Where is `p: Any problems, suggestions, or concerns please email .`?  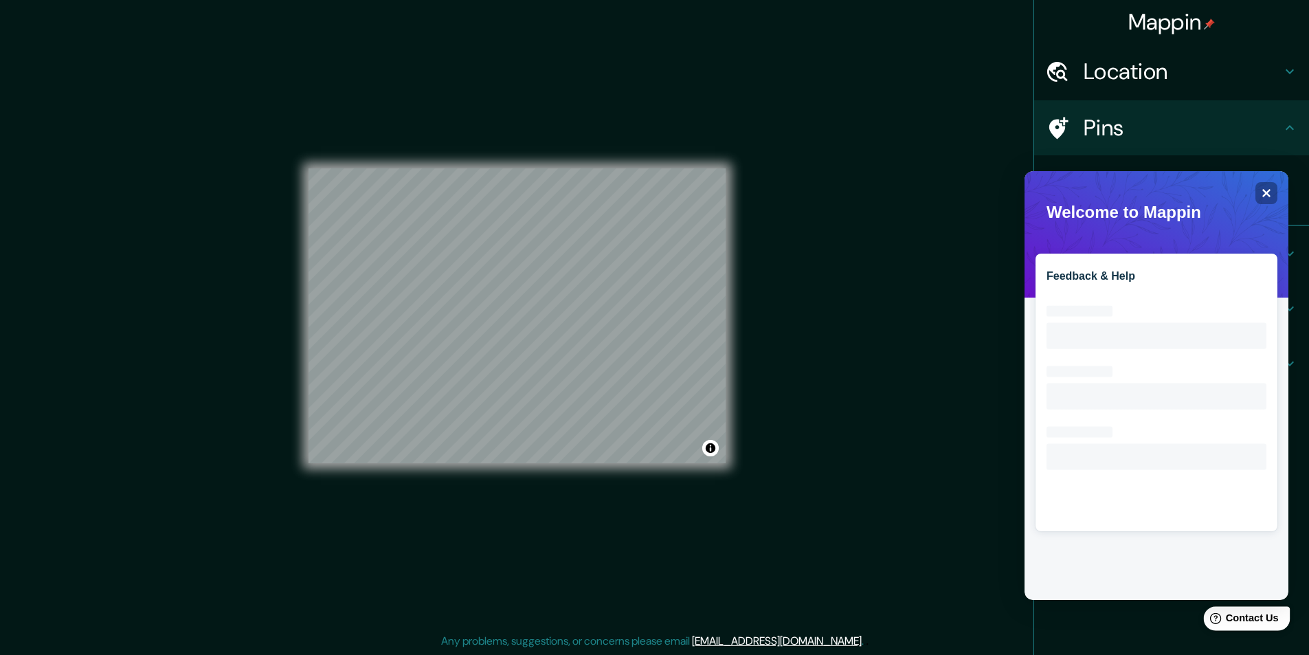 p: Any problems, suggestions, or concerns please email . is located at coordinates (652, 641).